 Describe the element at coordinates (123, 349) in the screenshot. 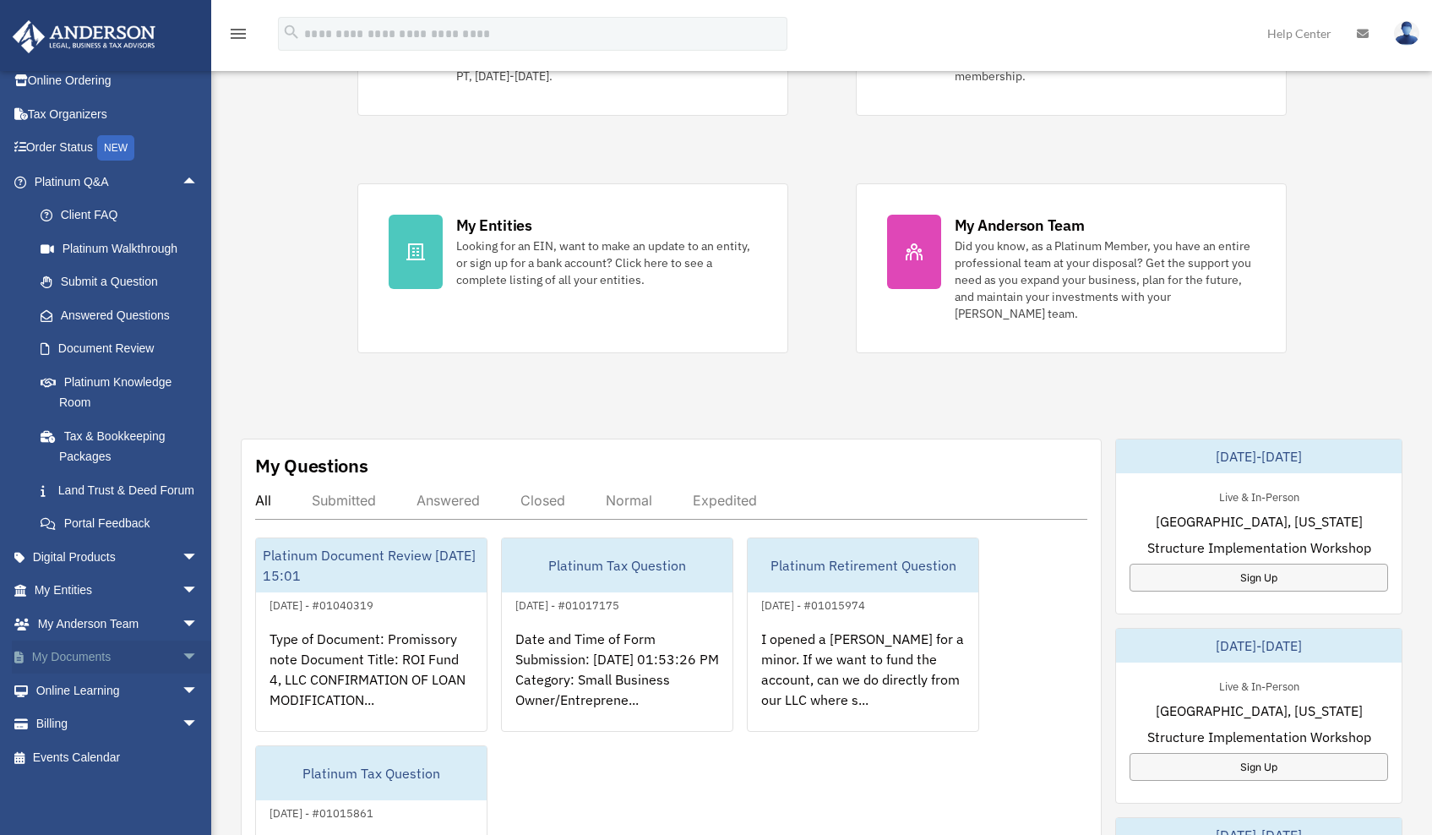

I see `a: Document Review` at that location.